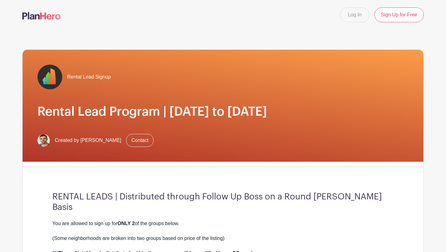  I want to click on a: Contact, so click(140, 141).